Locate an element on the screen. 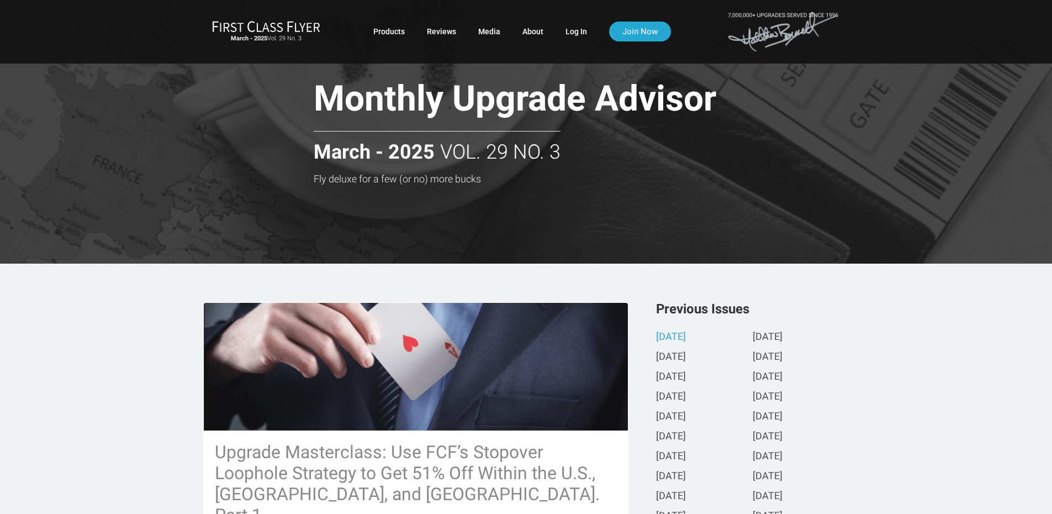 This screenshot has height=514, width=1052. a: Products is located at coordinates (389, 31).